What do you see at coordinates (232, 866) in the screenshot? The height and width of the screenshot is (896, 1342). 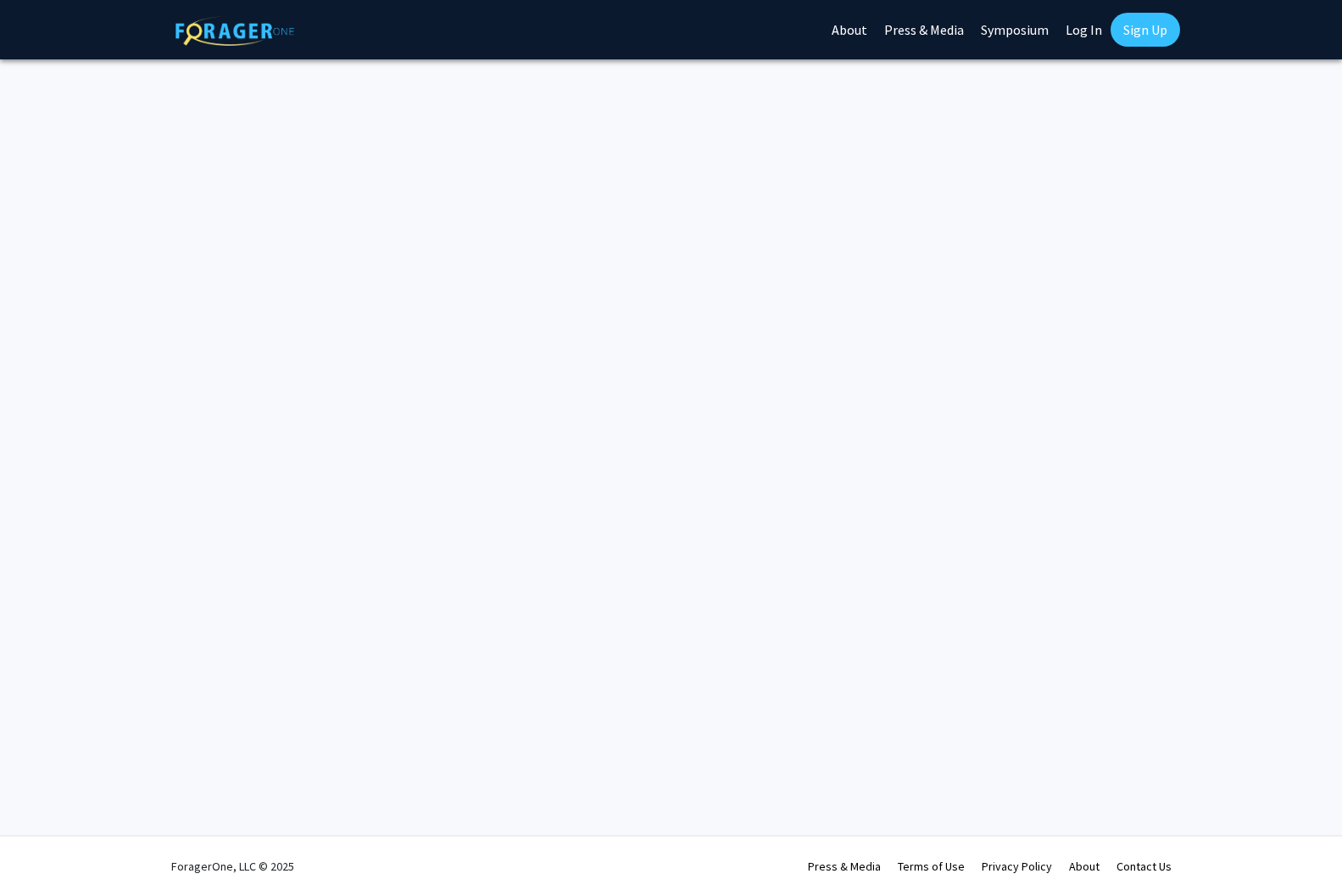 I see `div: ForagerOne, LLC © 2025` at bounding box center [232, 866].